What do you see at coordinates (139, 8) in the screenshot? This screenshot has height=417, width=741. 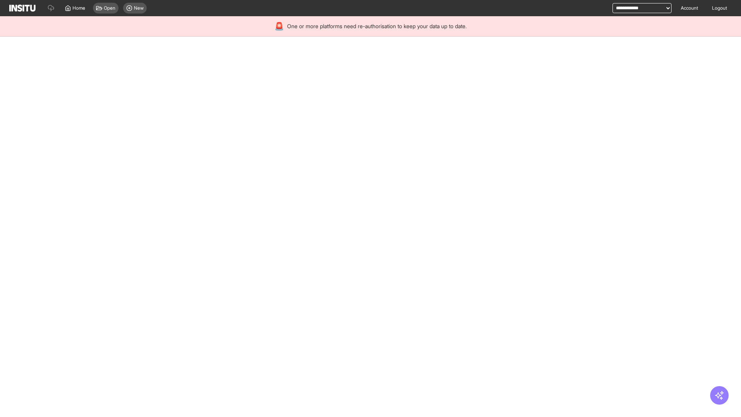 I see `span: New` at bounding box center [139, 8].